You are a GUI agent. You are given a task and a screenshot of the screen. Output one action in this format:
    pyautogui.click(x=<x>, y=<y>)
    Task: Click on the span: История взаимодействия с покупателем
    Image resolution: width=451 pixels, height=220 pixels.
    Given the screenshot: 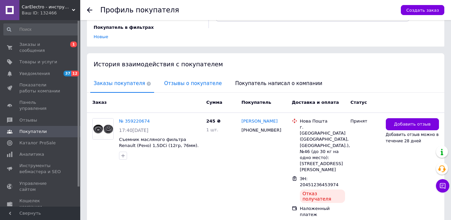 What is the action you would take?
    pyautogui.click(x=158, y=64)
    